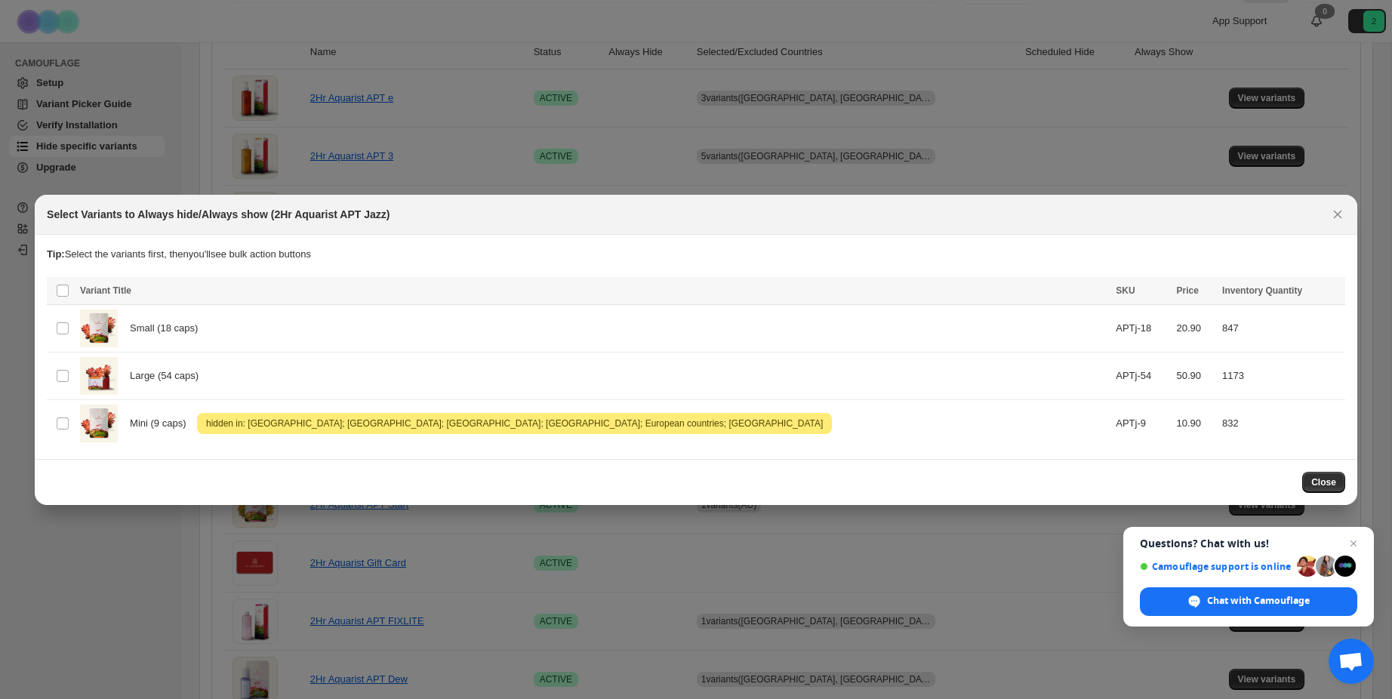 This screenshot has width=1392, height=699. Describe the element at coordinates (1249, 544) in the screenshot. I see `span: Questions? Chat with us!` at that location.